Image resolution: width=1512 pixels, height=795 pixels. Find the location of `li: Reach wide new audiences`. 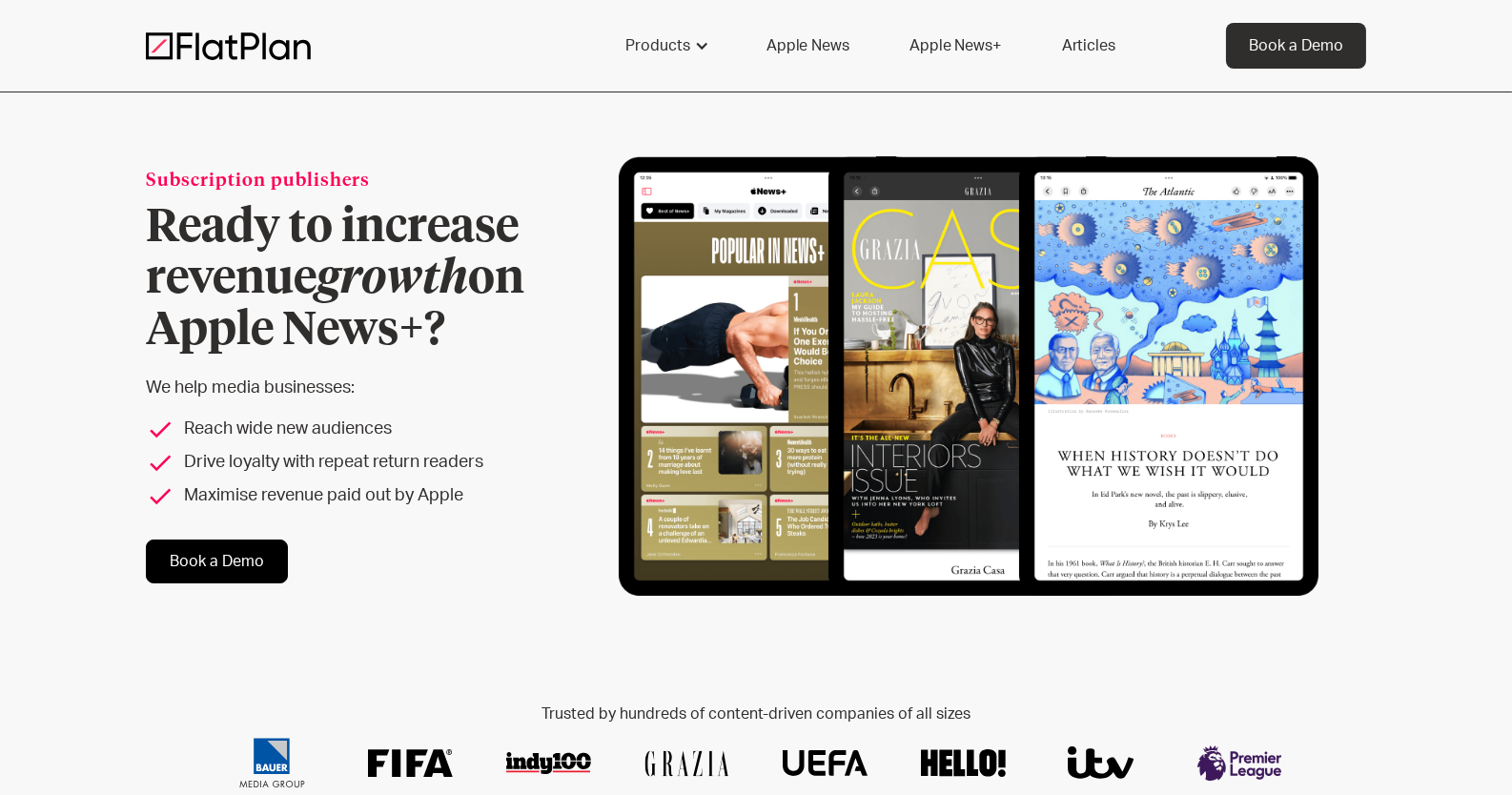

li: Reach wide new audiences is located at coordinates (365, 429).